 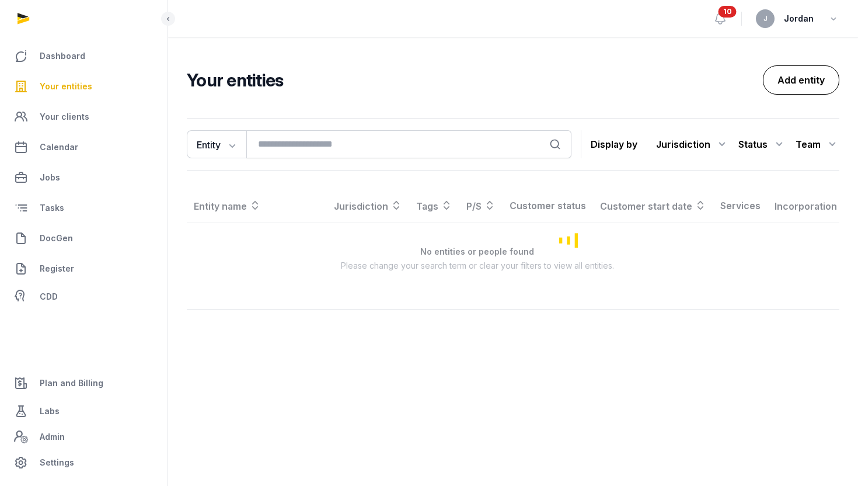 What do you see at coordinates (83, 117) in the screenshot?
I see `a: Your clients` at bounding box center [83, 117].